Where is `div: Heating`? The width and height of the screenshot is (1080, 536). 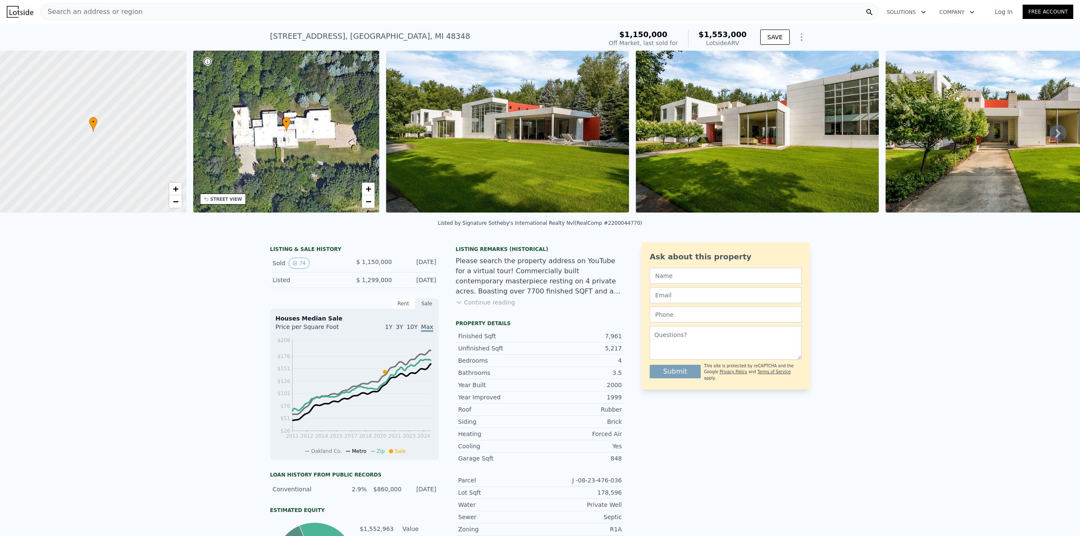
div: Heating is located at coordinates (499, 434).